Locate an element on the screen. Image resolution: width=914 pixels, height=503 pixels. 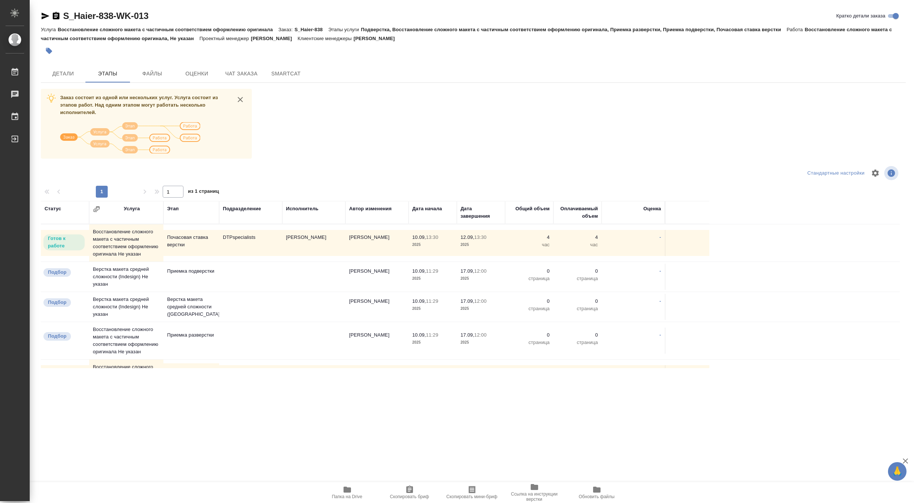
p: Клиентские менеджеры is located at coordinates (325, 38).